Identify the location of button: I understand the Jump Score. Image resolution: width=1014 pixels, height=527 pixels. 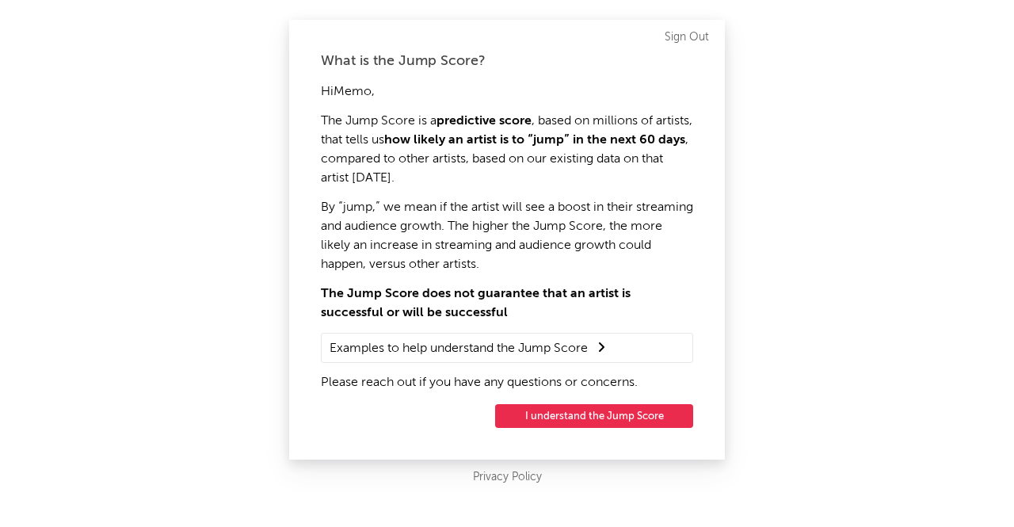
(594, 416).